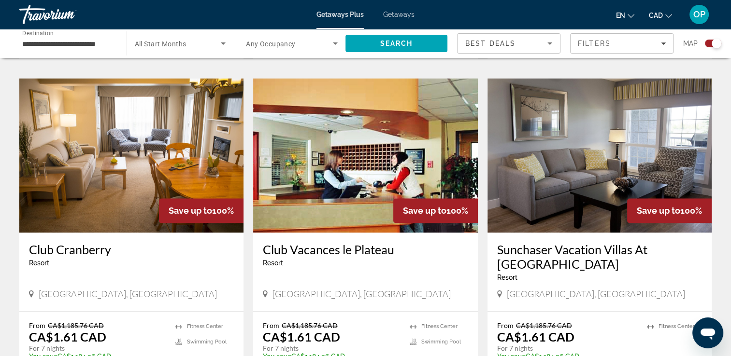 The height and width of the screenshot is (356, 731). I want to click on span: Destination, so click(38, 33).